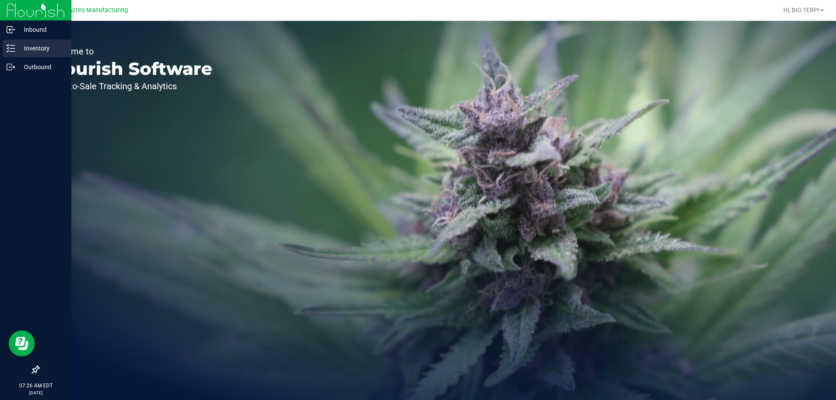 Image resolution: width=836 pixels, height=400 pixels. I want to click on p: Inventory, so click(41, 48).